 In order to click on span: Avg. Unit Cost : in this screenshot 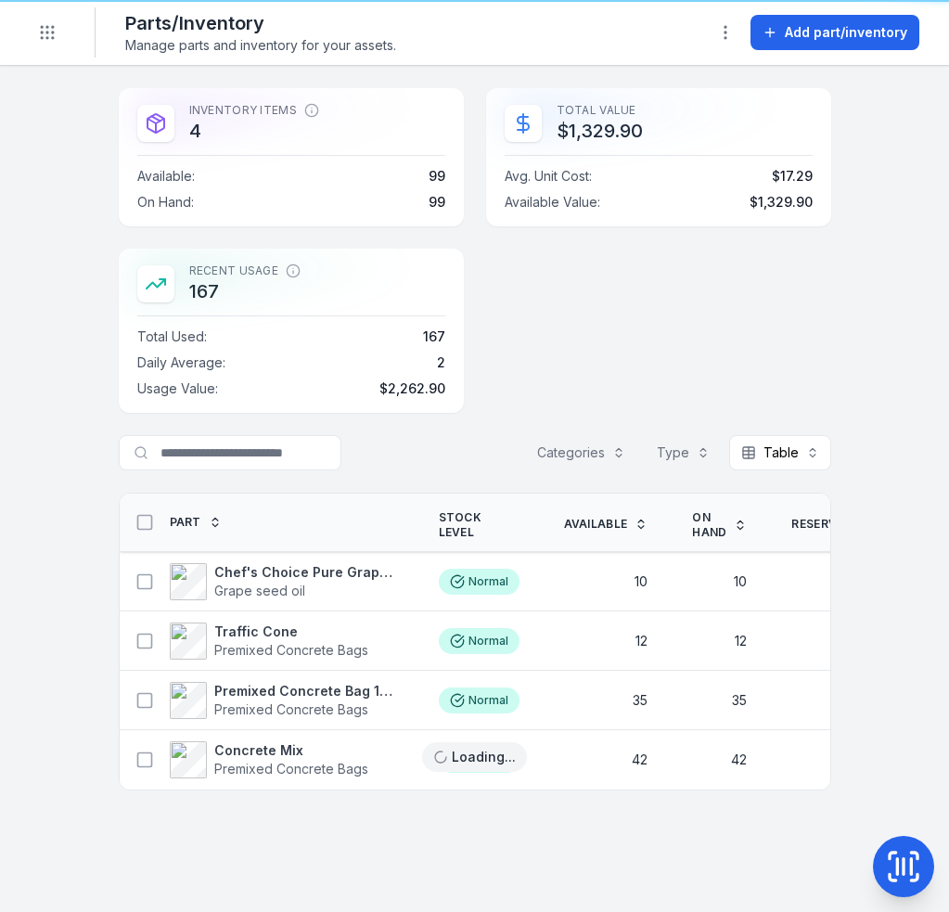, I will do `click(548, 176)`.